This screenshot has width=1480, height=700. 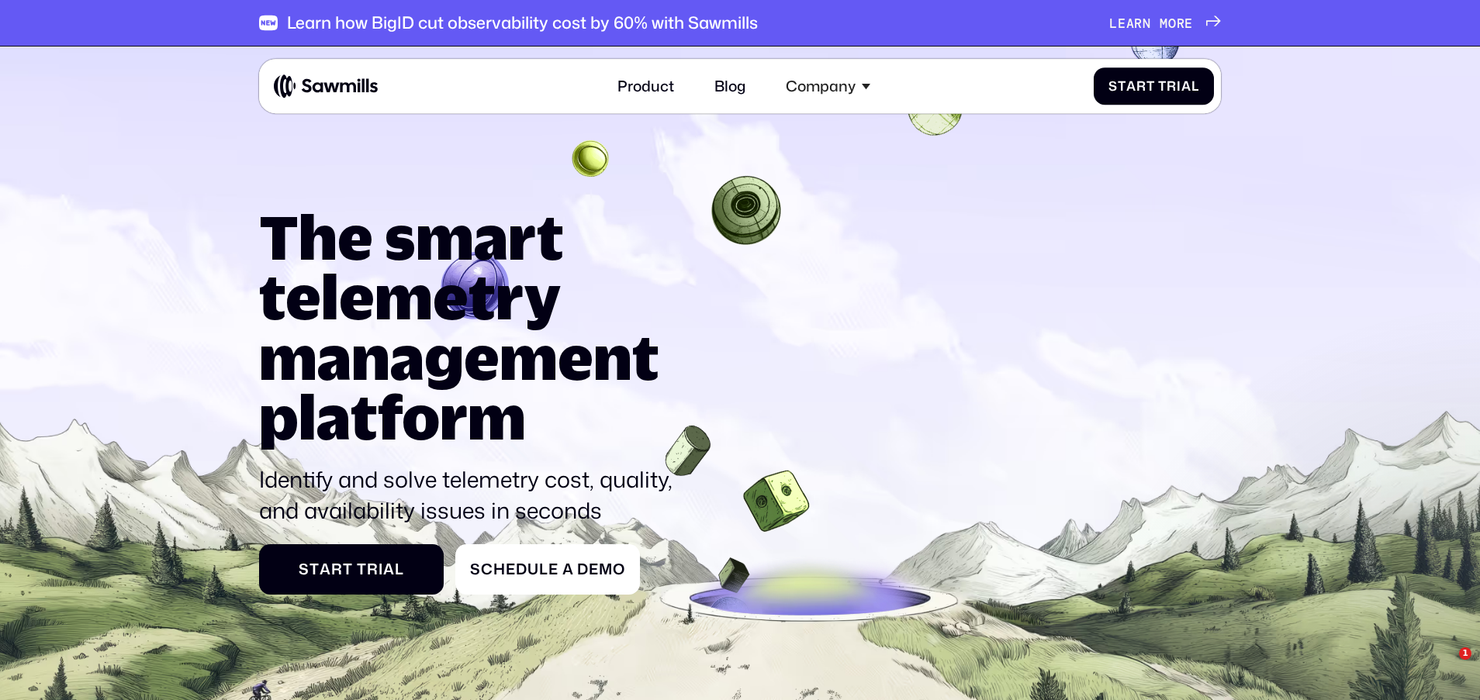 What do you see at coordinates (1165, 23) in the screenshot?
I see `a: Learnmore` at bounding box center [1165, 23].